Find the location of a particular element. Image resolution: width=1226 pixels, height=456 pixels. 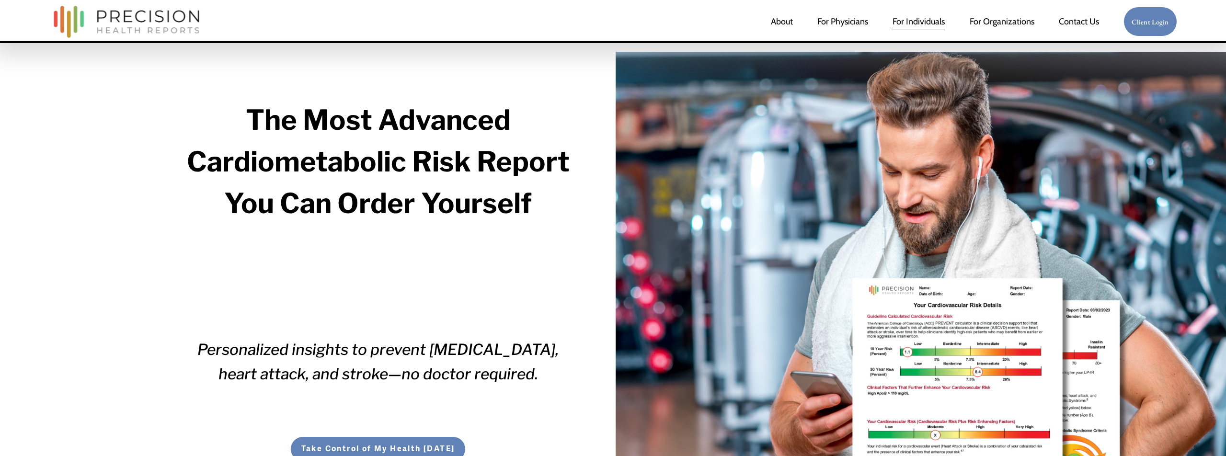

a: About is located at coordinates (782, 22).